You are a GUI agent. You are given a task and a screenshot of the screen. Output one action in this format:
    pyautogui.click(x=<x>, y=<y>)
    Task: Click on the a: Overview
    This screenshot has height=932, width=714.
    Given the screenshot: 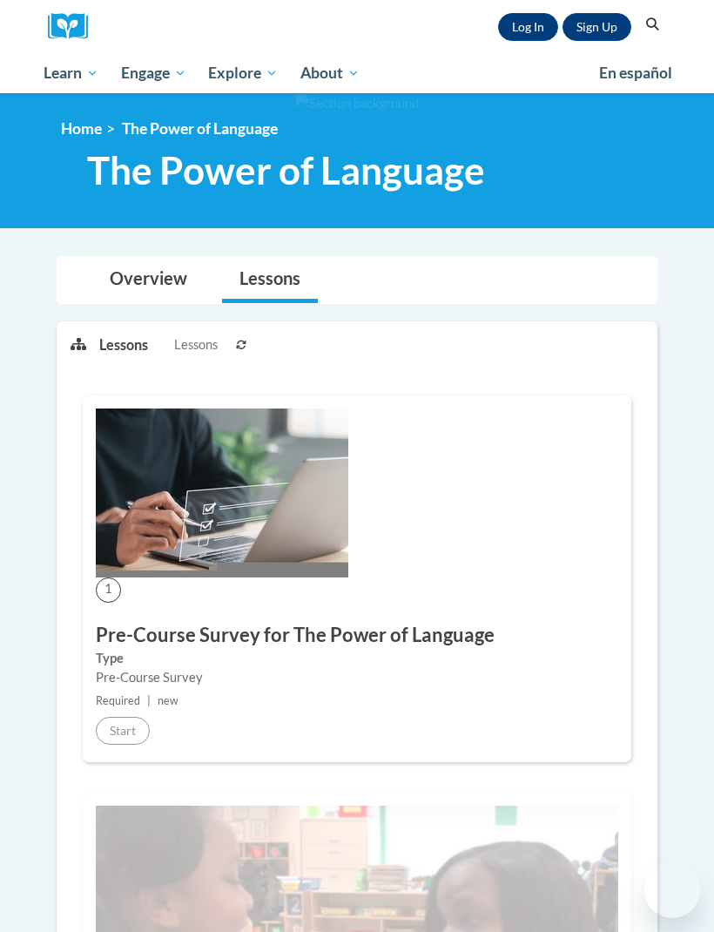 What is the action you would take?
    pyautogui.click(x=148, y=280)
    